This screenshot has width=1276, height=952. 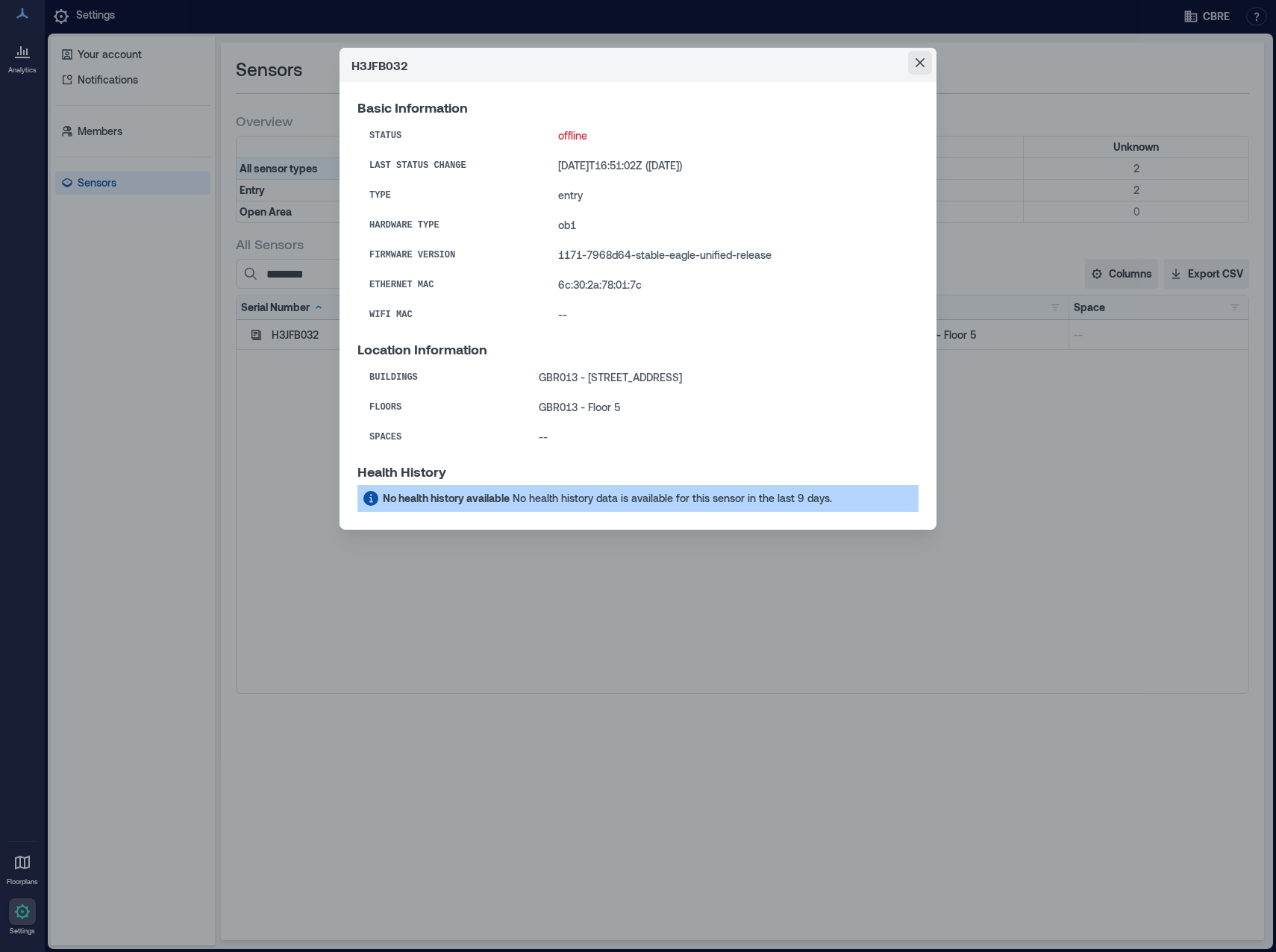 What do you see at coordinates (451, 166) in the screenshot?
I see `th: Last Status Change` at bounding box center [451, 166].